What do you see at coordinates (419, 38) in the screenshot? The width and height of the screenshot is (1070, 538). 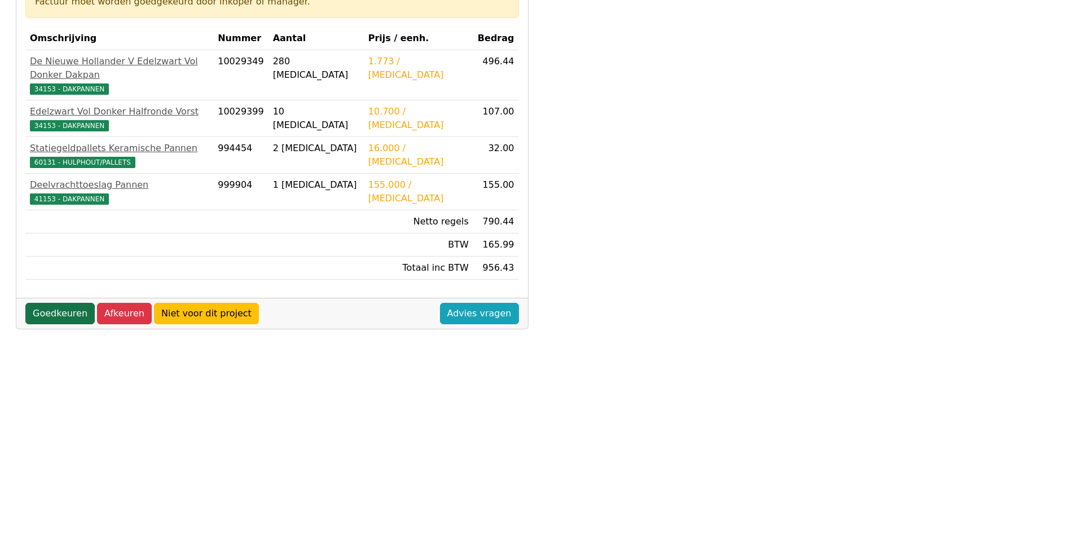 I see `th: Prijs / eenh.` at bounding box center [419, 38].